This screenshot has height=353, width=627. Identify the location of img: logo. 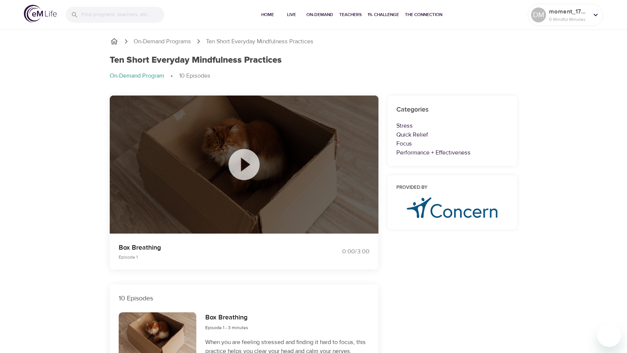
(40, 13).